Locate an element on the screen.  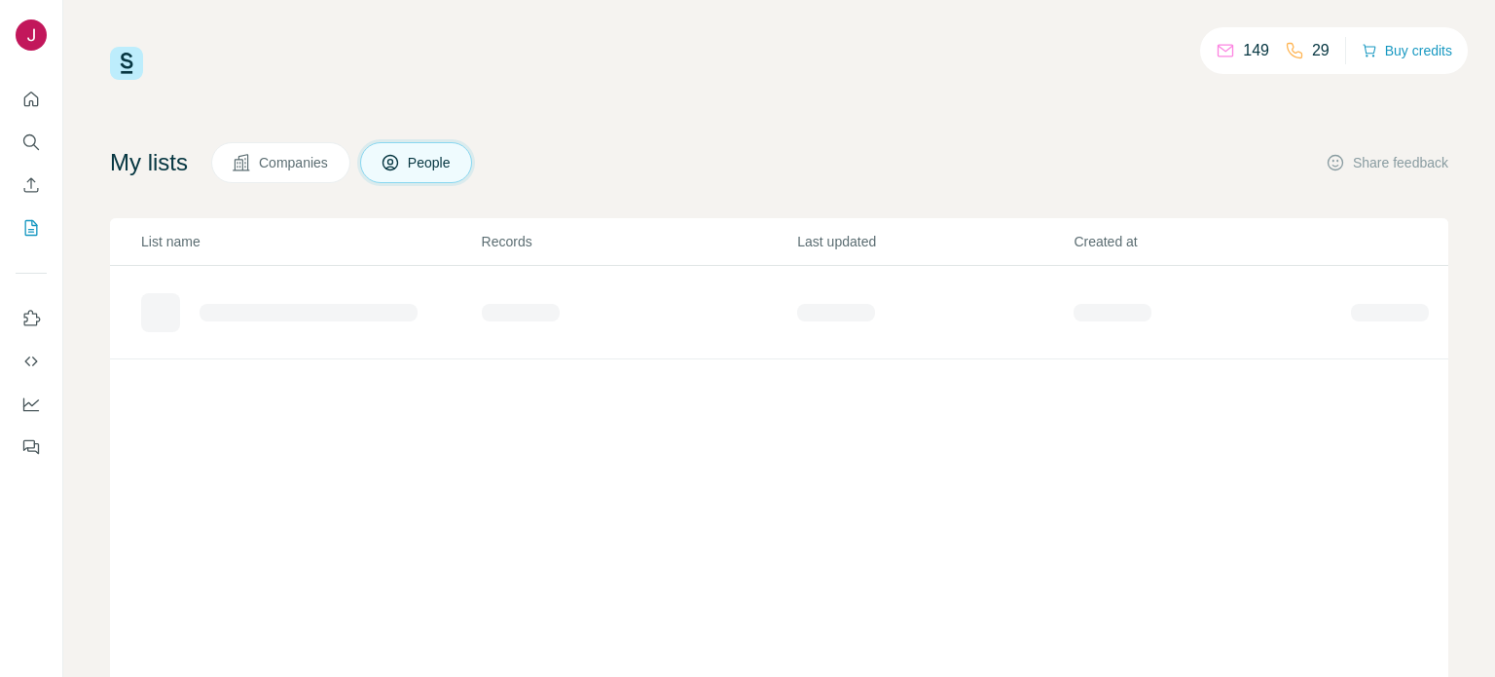
button: Buy credits is located at coordinates (1407, 51).